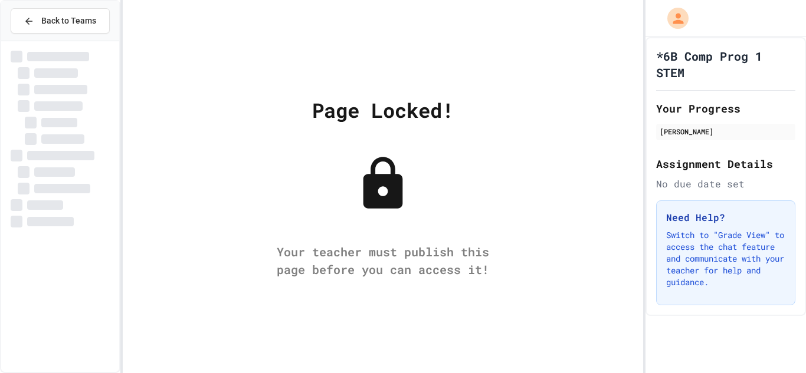 This screenshot has height=373, width=806. Describe the element at coordinates (725, 164) in the screenshot. I see `h2: Assignment Details` at that location.